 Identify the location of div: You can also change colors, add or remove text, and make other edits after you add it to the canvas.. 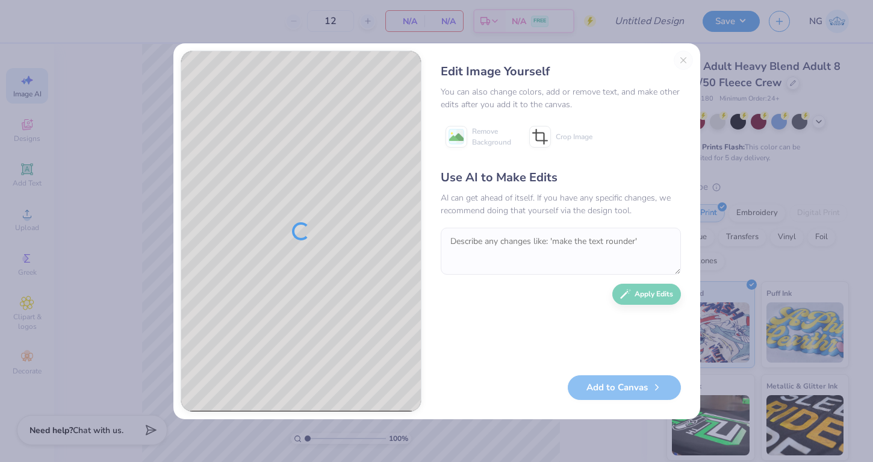
(561, 98).